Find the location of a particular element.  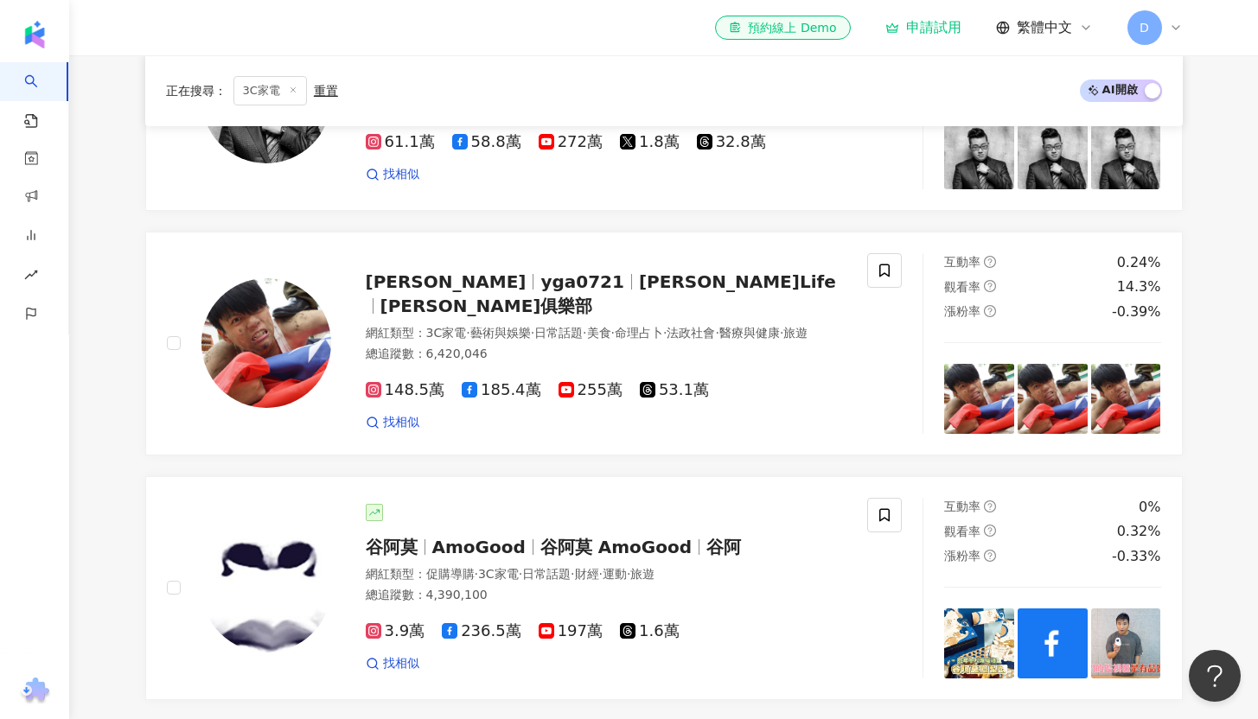

span: 谷阿莫 is located at coordinates (392, 547).